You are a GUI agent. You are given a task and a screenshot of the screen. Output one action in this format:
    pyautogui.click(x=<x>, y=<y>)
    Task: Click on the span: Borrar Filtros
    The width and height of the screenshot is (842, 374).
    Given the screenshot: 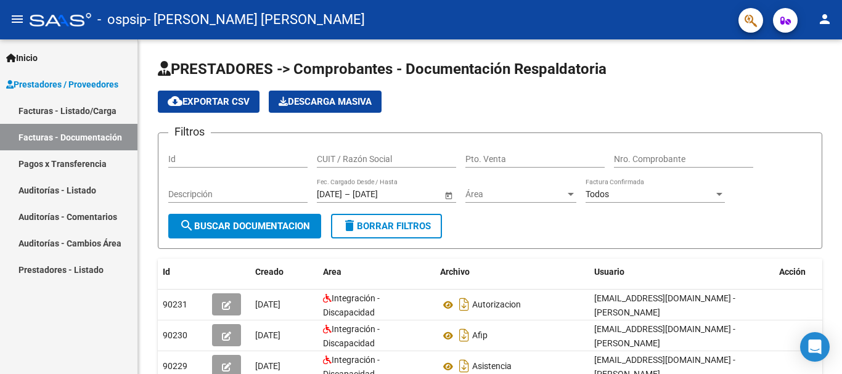 What is the action you would take?
    pyautogui.click(x=387, y=226)
    